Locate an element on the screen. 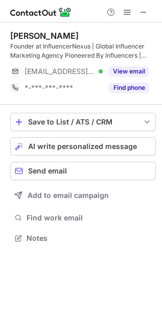  span: Find work email is located at coordinates (89, 218).